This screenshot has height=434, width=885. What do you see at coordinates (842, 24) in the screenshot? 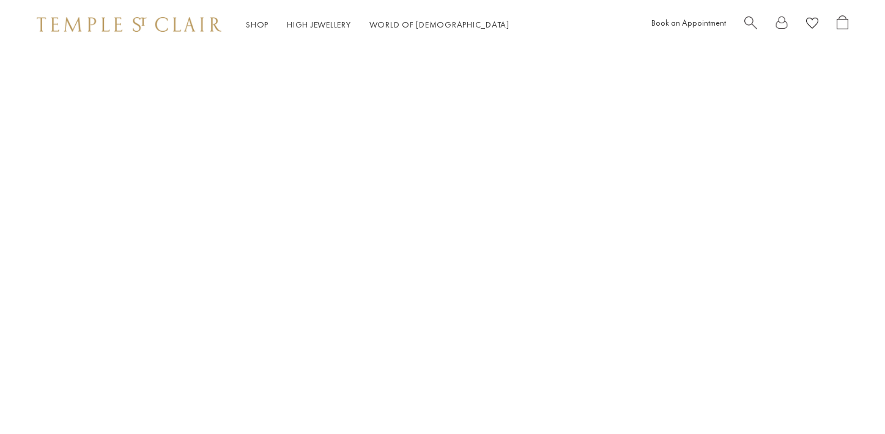
I see `a: Open Shopping Bag` at bounding box center [842, 24].